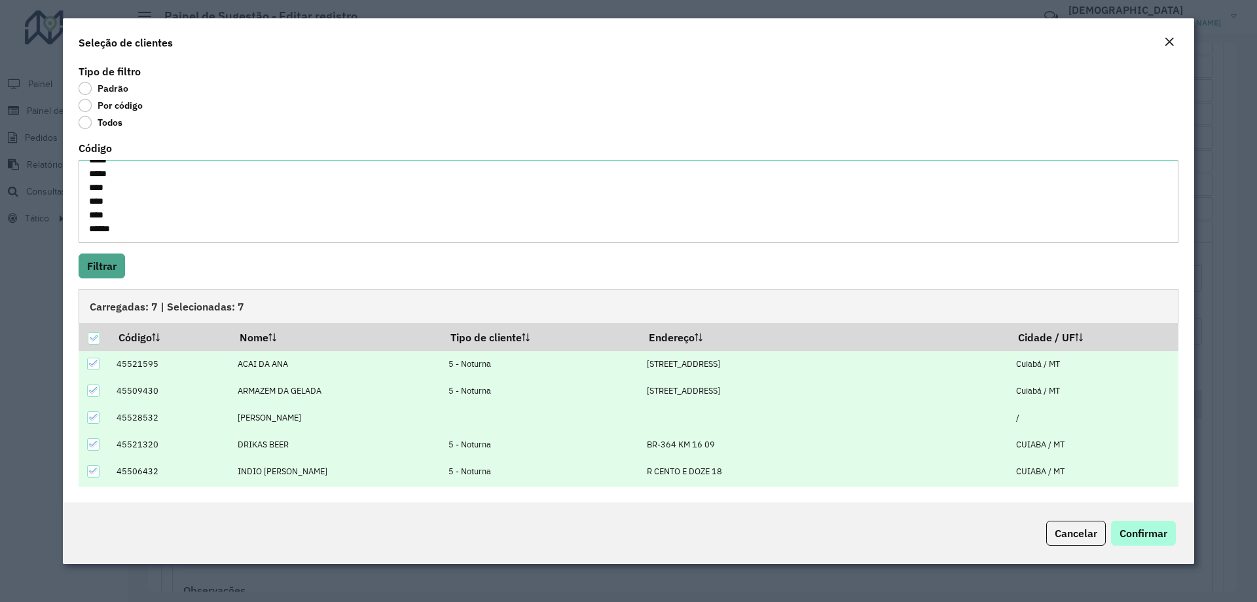 The image size is (1257, 602). I want to click on label: Todos, so click(100, 122).